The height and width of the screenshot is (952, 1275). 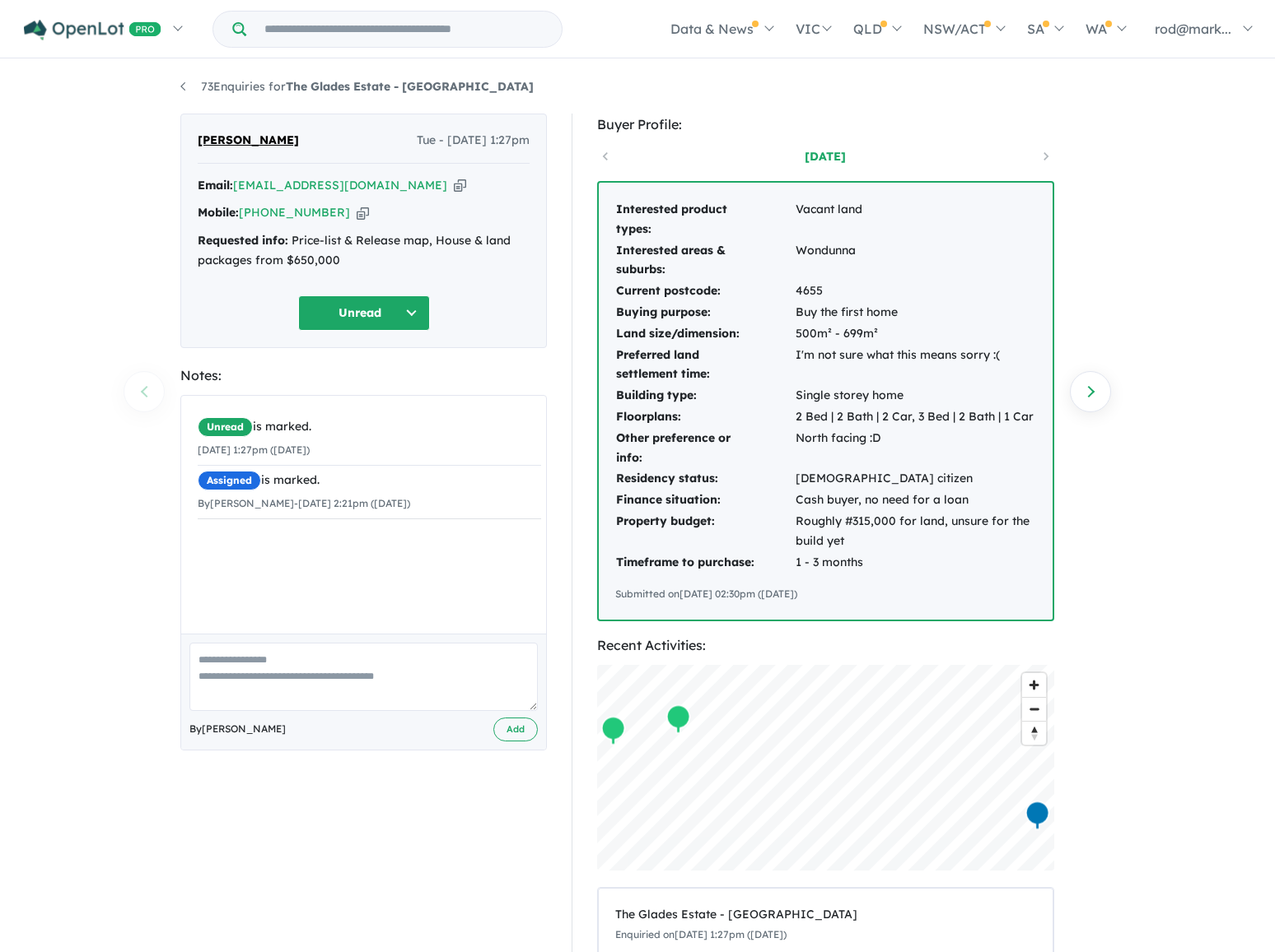 What do you see at coordinates (915, 313) in the screenshot?
I see `td: Buy the first home` at bounding box center [915, 313].